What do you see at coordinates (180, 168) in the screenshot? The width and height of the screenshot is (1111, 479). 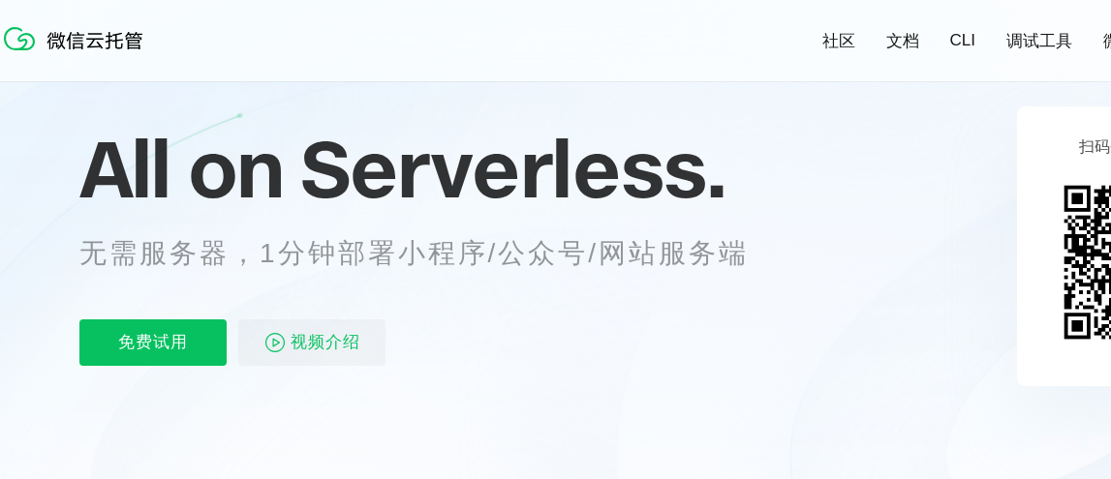 I see `span: All on` at bounding box center [180, 168].